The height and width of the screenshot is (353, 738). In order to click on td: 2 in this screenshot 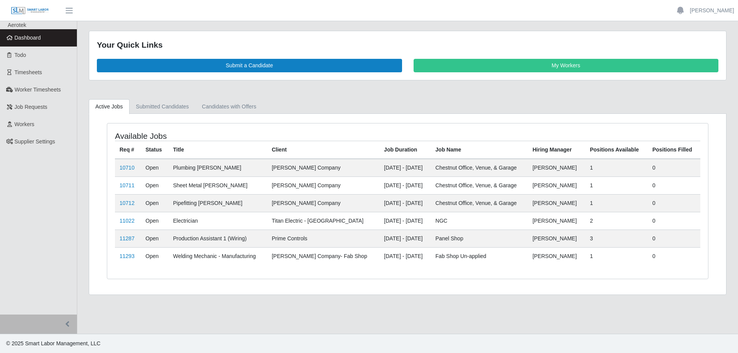, I will do `click(616, 221)`.